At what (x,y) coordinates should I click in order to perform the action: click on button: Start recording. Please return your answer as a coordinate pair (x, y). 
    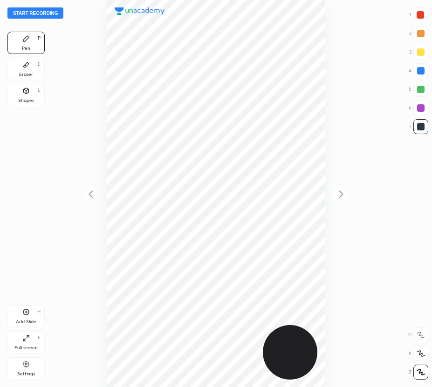
    Looking at the image, I should click on (35, 13).